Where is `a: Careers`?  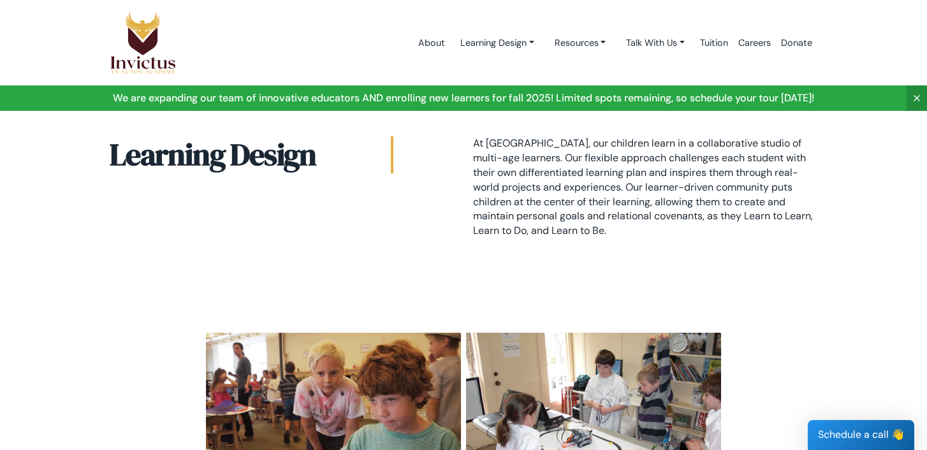 a: Careers is located at coordinates (754, 43).